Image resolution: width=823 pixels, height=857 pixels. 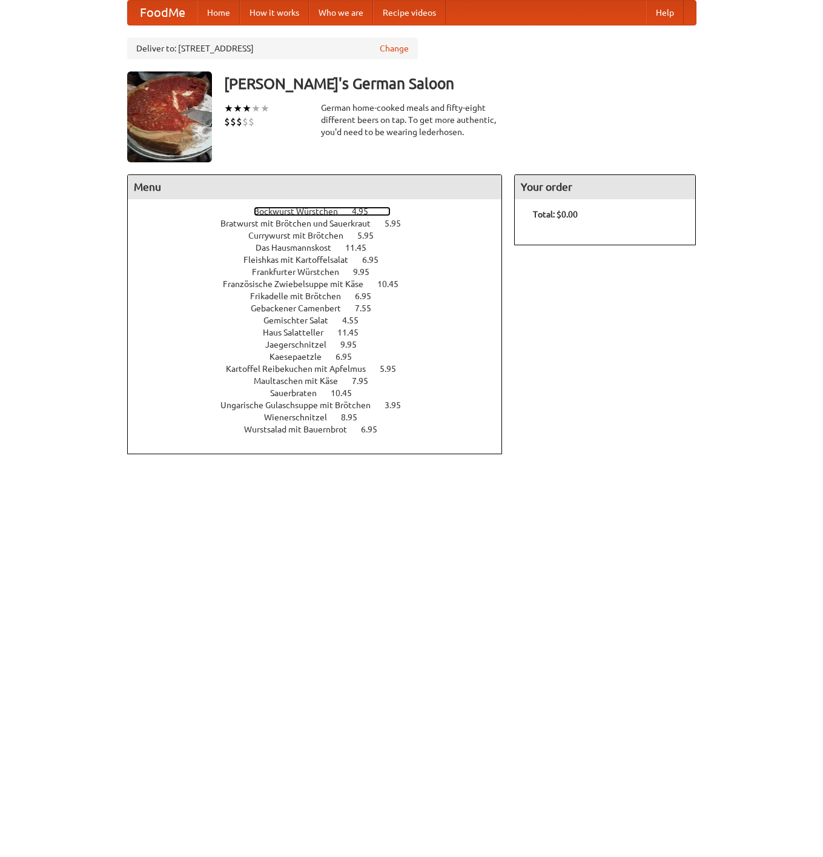 What do you see at coordinates (321, 417) in the screenshot?
I see `a: Wienerschnitzel 8.95` at bounding box center [321, 417].